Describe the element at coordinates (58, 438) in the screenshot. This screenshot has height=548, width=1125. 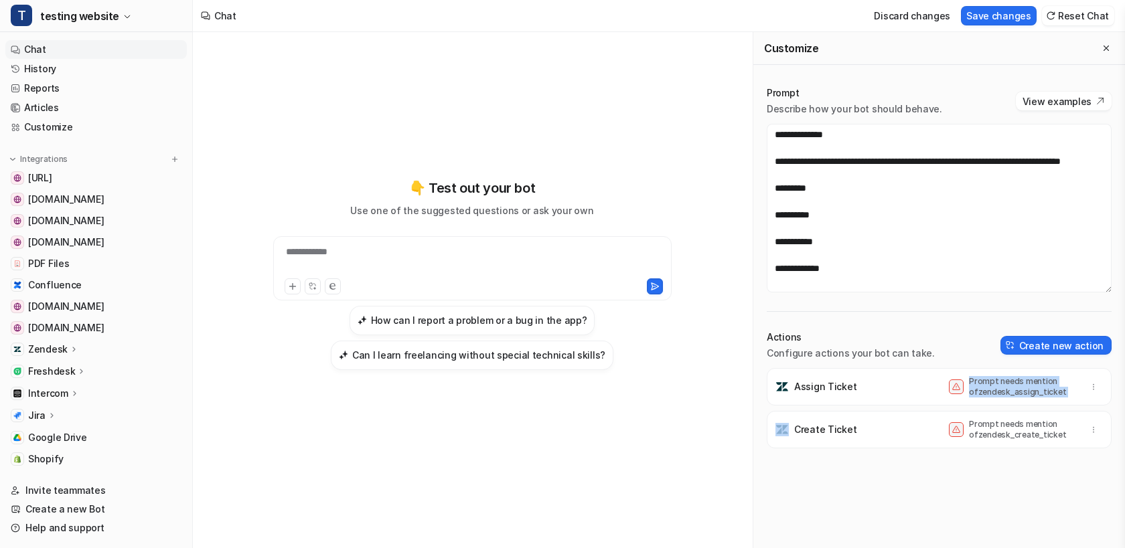
I see `span: Google Drive` at that location.